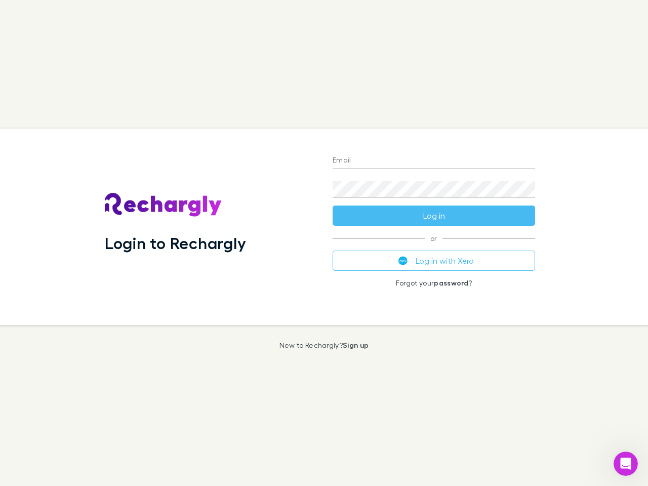 The width and height of the screenshot is (648, 486). I want to click on p: Forgot your ?, so click(434, 283).